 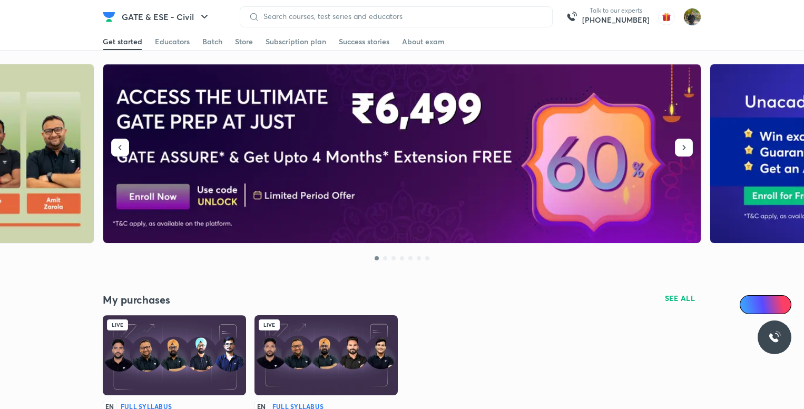 What do you see at coordinates (296, 42) in the screenshot?
I see `a: Subscription plan` at bounding box center [296, 42].